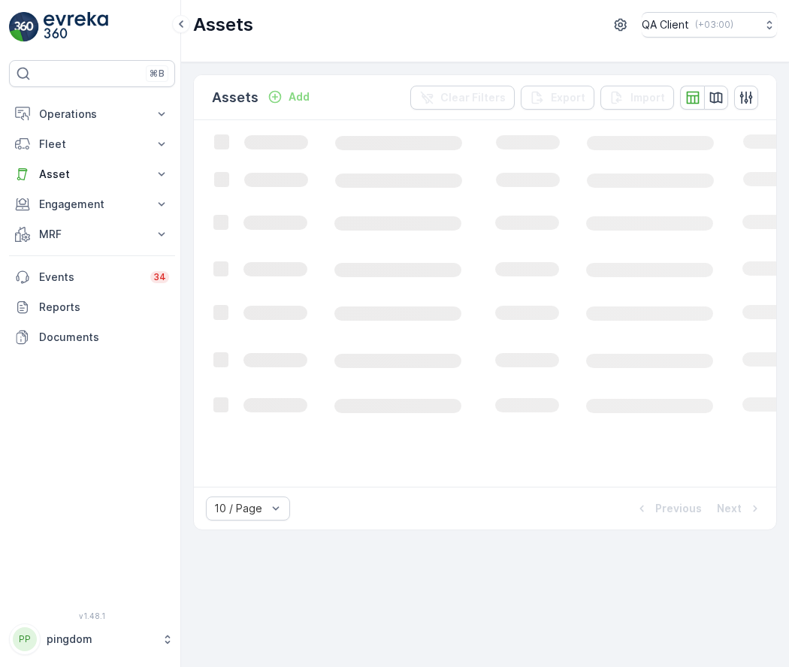  What do you see at coordinates (92, 204) in the screenshot?
I see `button: Engagement` at bounding box center [92, 204].